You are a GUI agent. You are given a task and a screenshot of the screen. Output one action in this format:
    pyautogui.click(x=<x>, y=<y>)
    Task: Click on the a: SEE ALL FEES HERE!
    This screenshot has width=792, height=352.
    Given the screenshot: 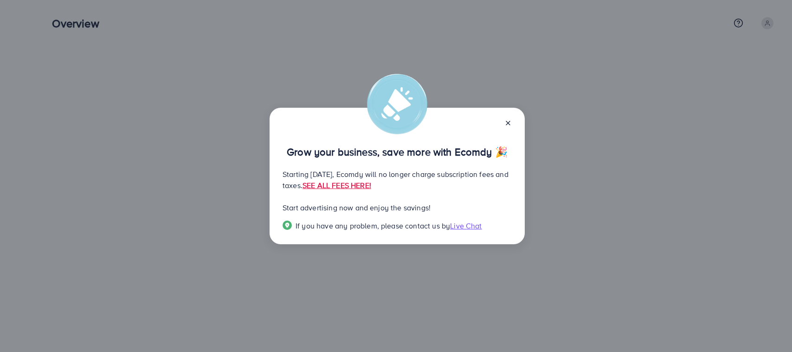 What is the action you would take?
    pyautogui.click(x=337, y=185)
    